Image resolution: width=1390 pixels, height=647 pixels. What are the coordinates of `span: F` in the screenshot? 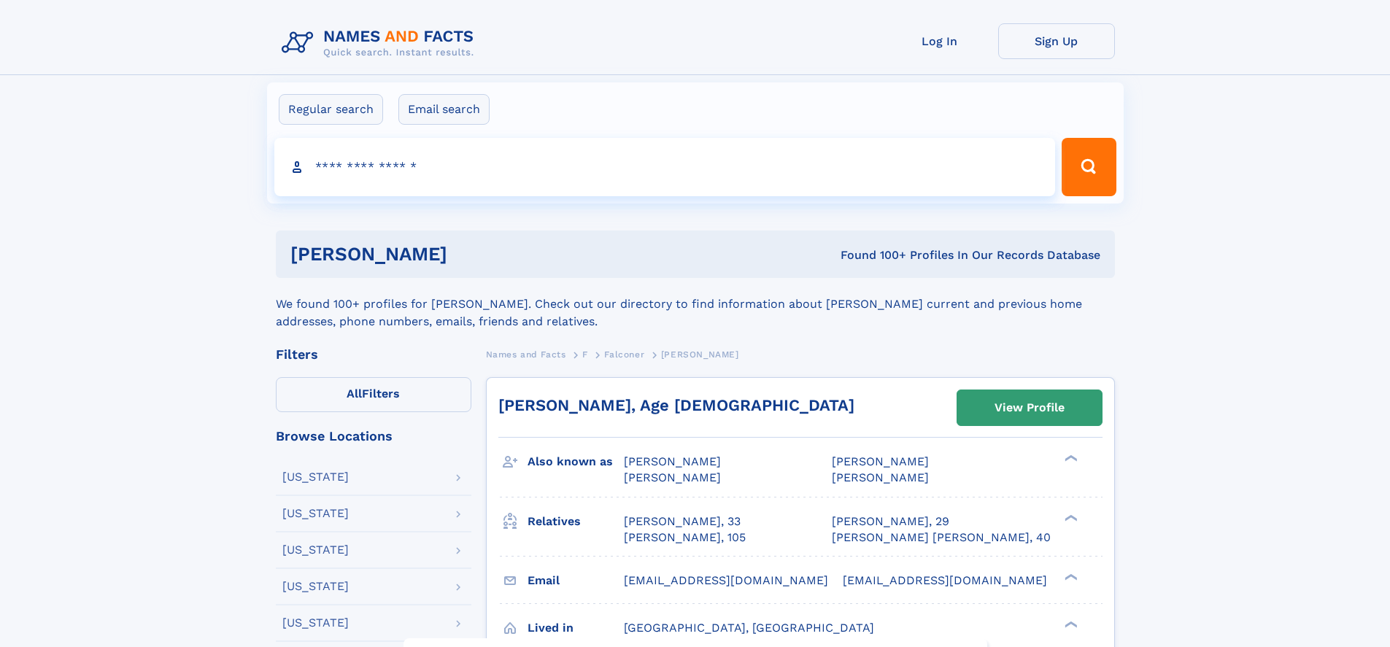 It's located at (585, 355).